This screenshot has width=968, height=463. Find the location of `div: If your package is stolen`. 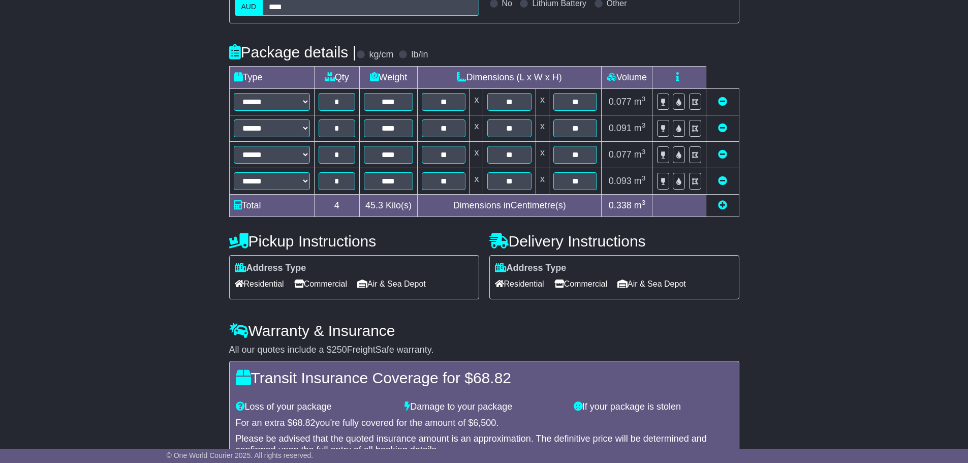

div: If your package is stolen is located at coordinates (653, 407).